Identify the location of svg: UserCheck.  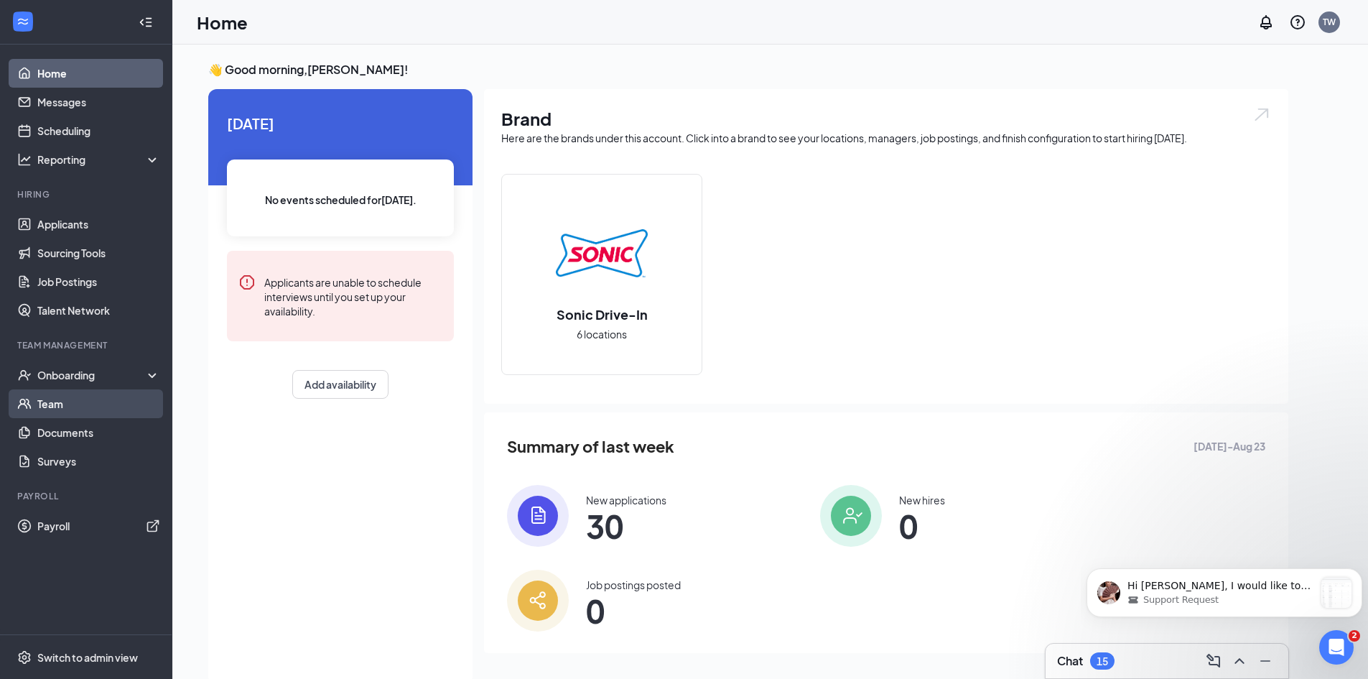
(24, 375).